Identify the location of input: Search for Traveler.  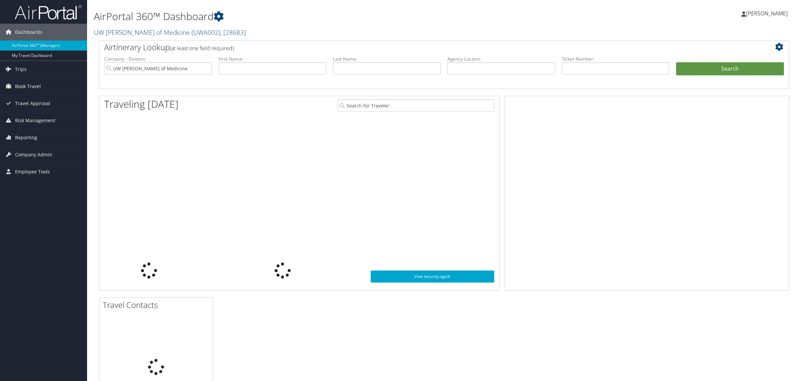
(416, 106).